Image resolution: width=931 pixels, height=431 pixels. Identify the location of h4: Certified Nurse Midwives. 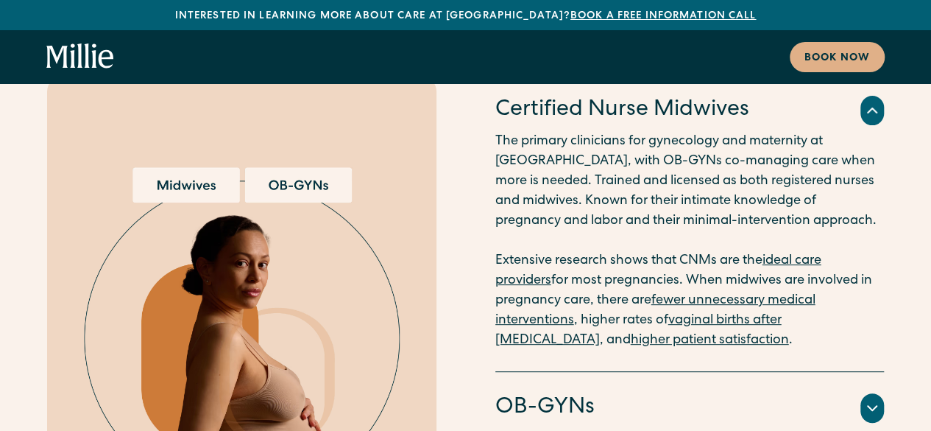
(622, 110).